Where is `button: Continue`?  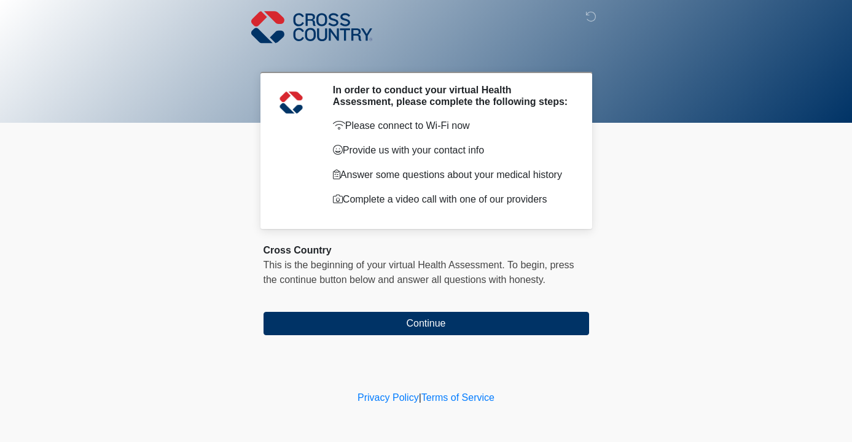
button: Continue is located at coordinates (426, 324).